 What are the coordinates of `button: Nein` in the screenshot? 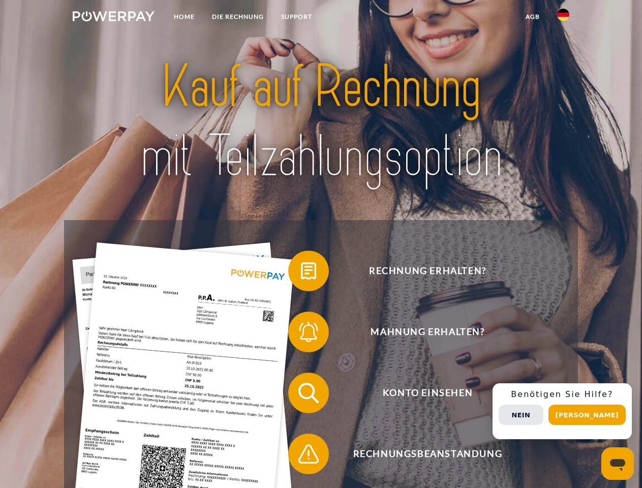 It's located at (521, 415).